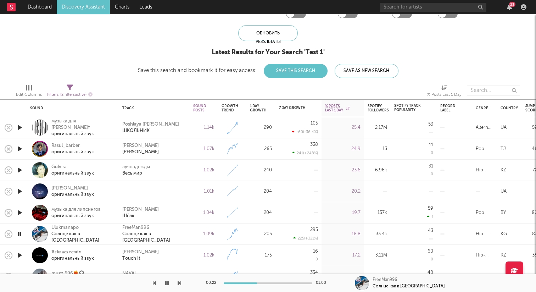 This screenshot has height=292, width=536. Describe the element at coordinates (377, 234) in the screenshot. I see `div: 33.4k` at that location.